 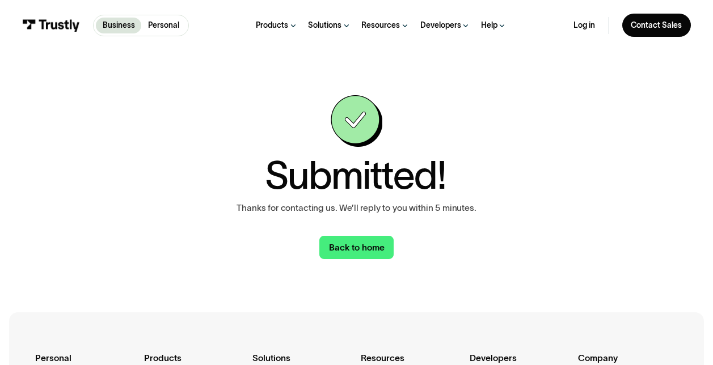 I want to click on div: Solutions, so click(x=325, y=26).